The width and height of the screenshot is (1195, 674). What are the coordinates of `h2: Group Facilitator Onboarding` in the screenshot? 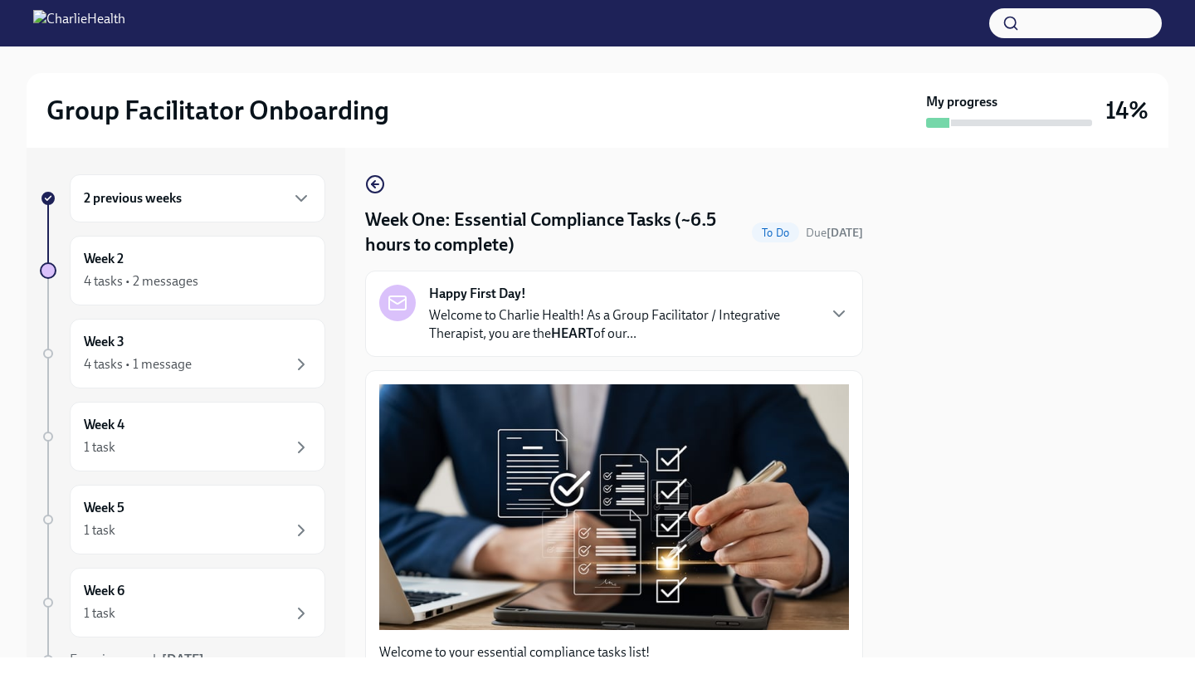 It's located at (217, 110).